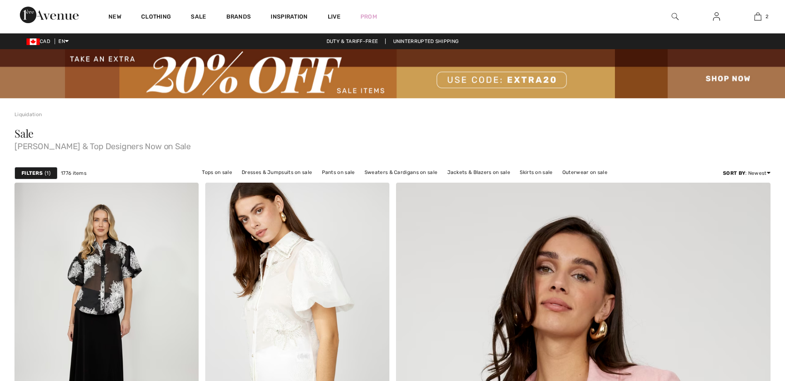 Image resolution: width=785 pixels, height=381 pixels. What do you see at coordinates (338, 173) in the screenshot?
I see `a: Pants on sale` at bounding box center [338, 173].